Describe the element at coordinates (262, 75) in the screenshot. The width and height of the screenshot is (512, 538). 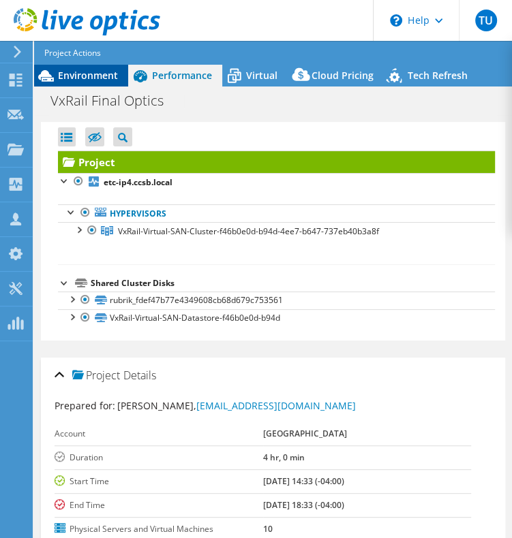
I see `span: Virtual` at that location.